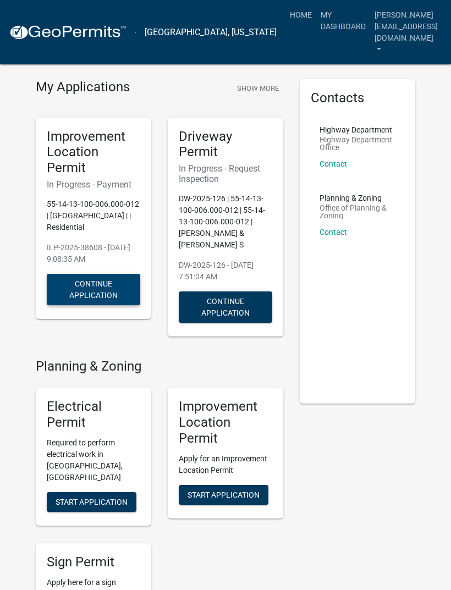 This screenshot has width=451, height=590. I want to click on h5: Driveway Permit, so click(225, 145).